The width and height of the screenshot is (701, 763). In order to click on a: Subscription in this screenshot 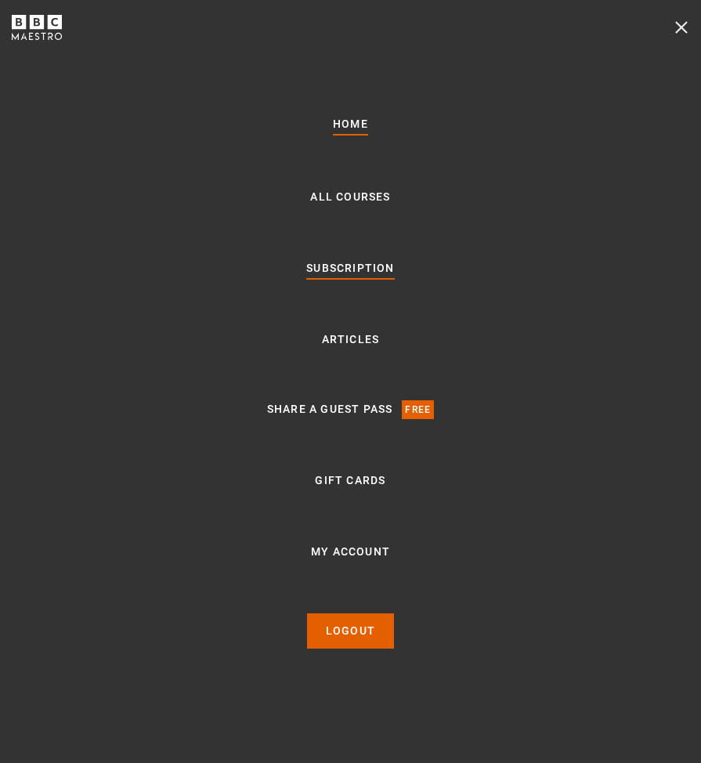, I will do `click(350, 269)`.